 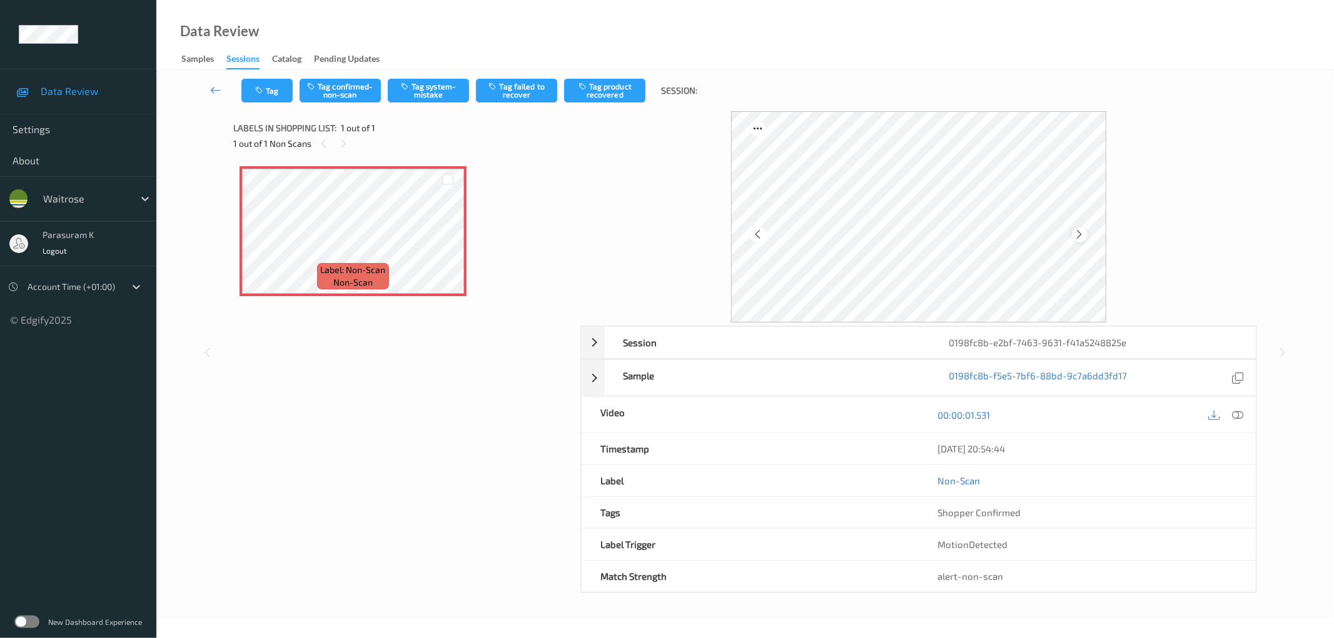 I want to click on div: MotionDetected, so click(x=1087, y=545).